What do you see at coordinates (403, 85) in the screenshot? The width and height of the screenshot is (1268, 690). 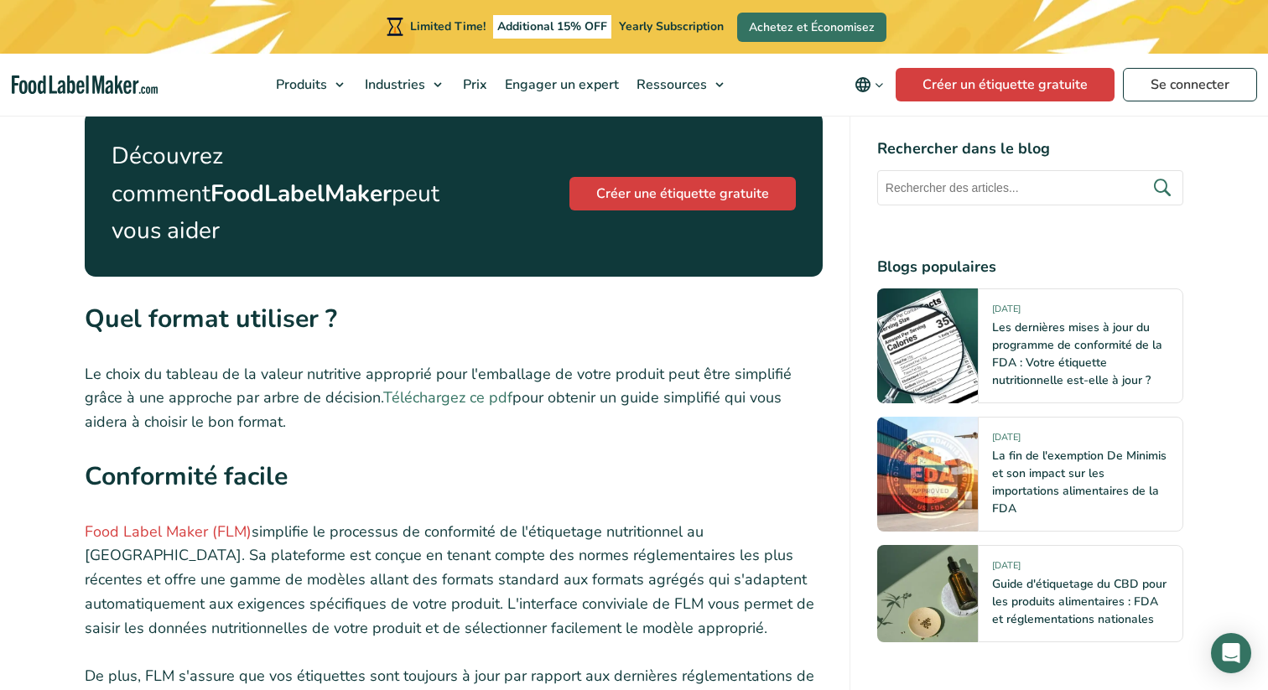 I see `a: Industries` at bounding box center [403, 85].